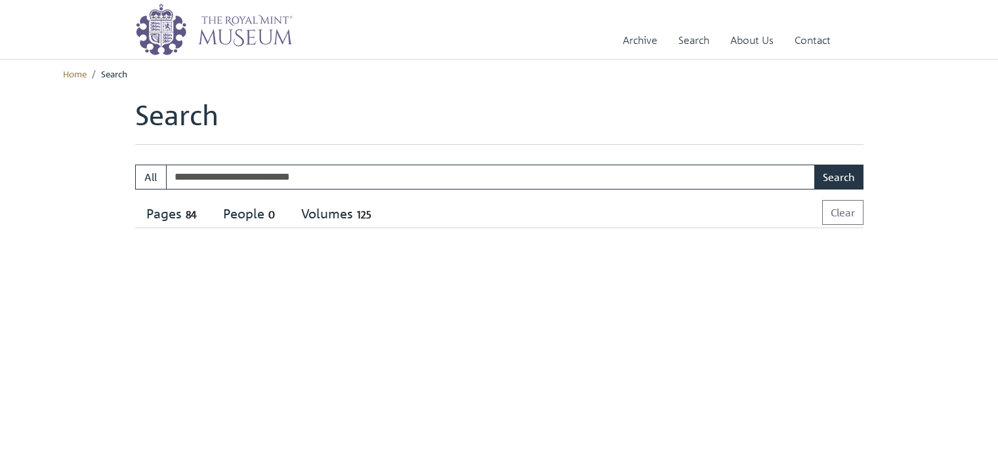  Describe the element at coordinates (251, 214) in the screenshot. I see `div: People` at that location.